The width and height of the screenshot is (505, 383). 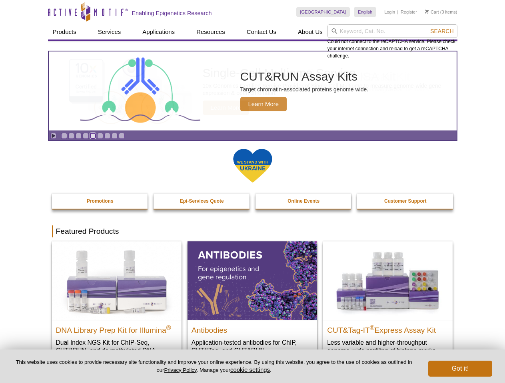 I want to click on a: Login, so click(x=389, y=12).